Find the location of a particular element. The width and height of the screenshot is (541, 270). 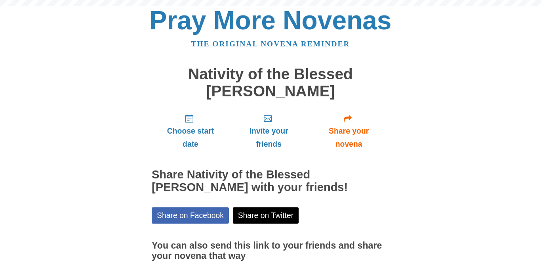

span: Choose start date is located at coordinates (190, 137).